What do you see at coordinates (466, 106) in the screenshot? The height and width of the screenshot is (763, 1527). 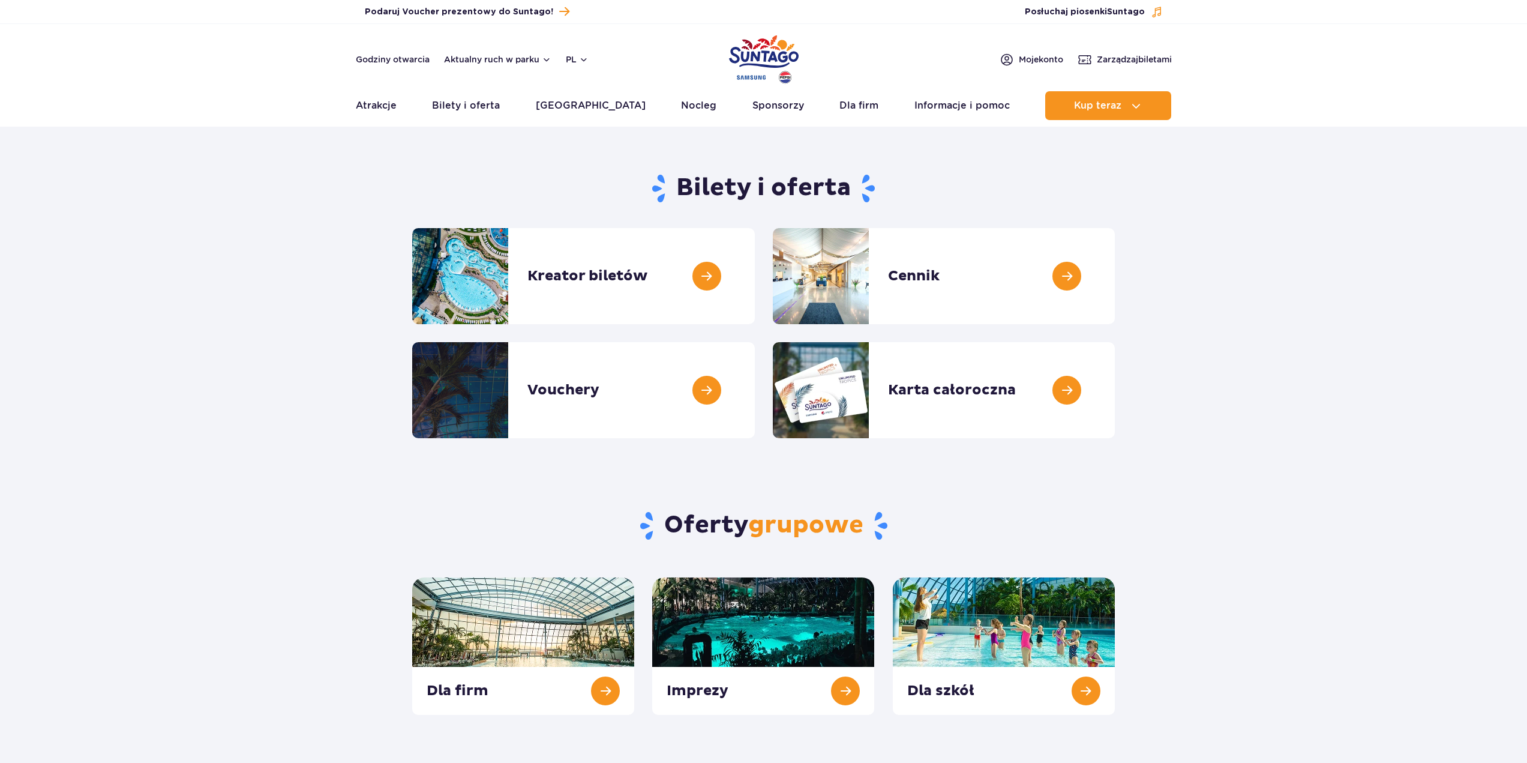 I see `a: Bilety i oferta` at bounding box center [466, 106].